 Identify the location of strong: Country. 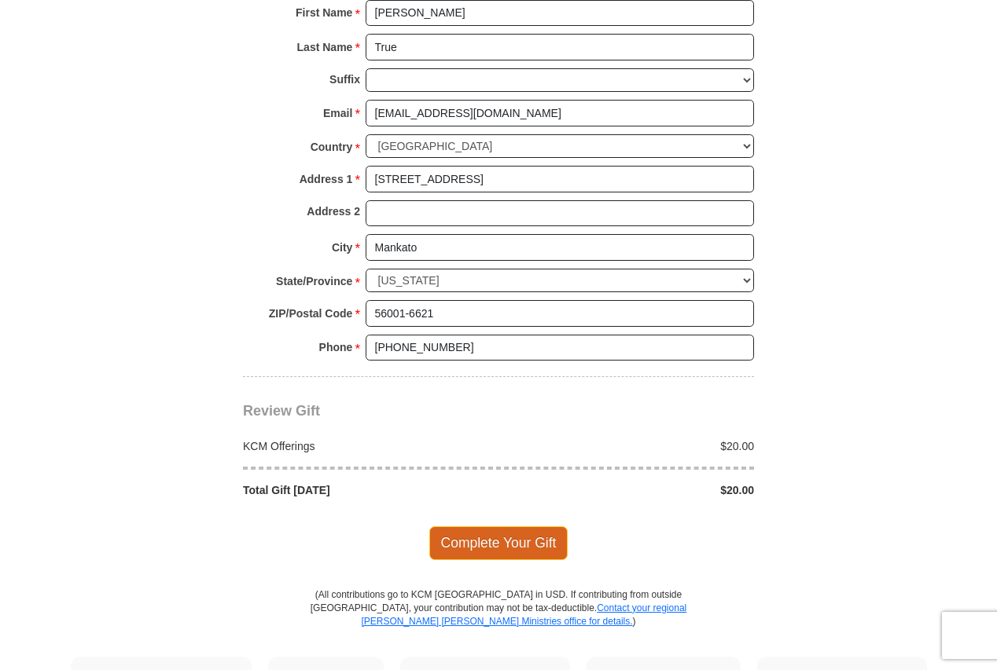
(332, 147).